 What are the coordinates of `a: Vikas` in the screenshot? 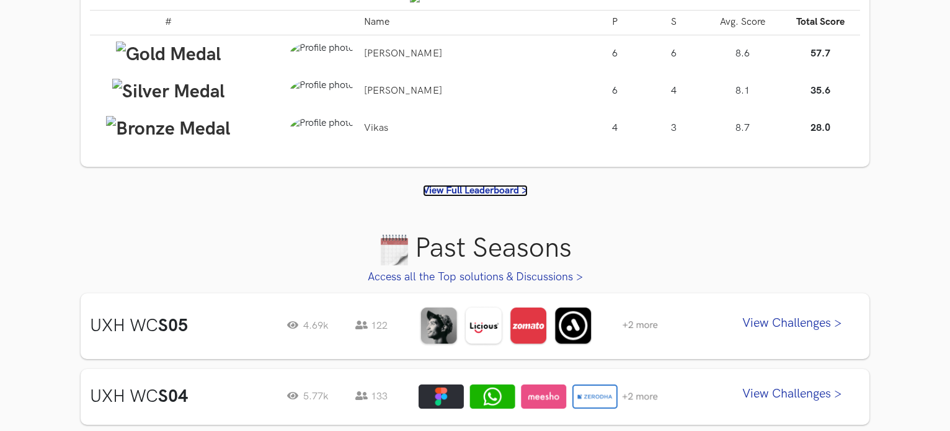 It's located at (376, 128).